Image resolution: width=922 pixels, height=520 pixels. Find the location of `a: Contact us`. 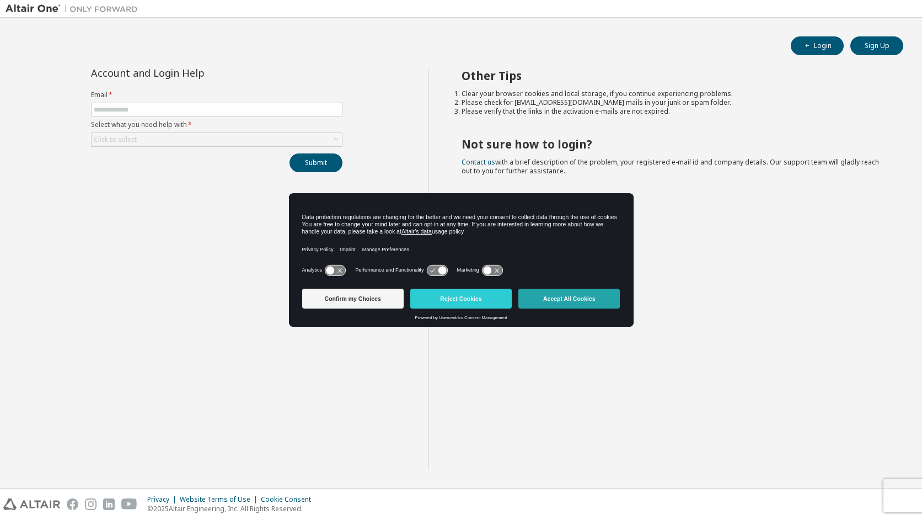

a: Contact us is located at coordinates (478, 162).